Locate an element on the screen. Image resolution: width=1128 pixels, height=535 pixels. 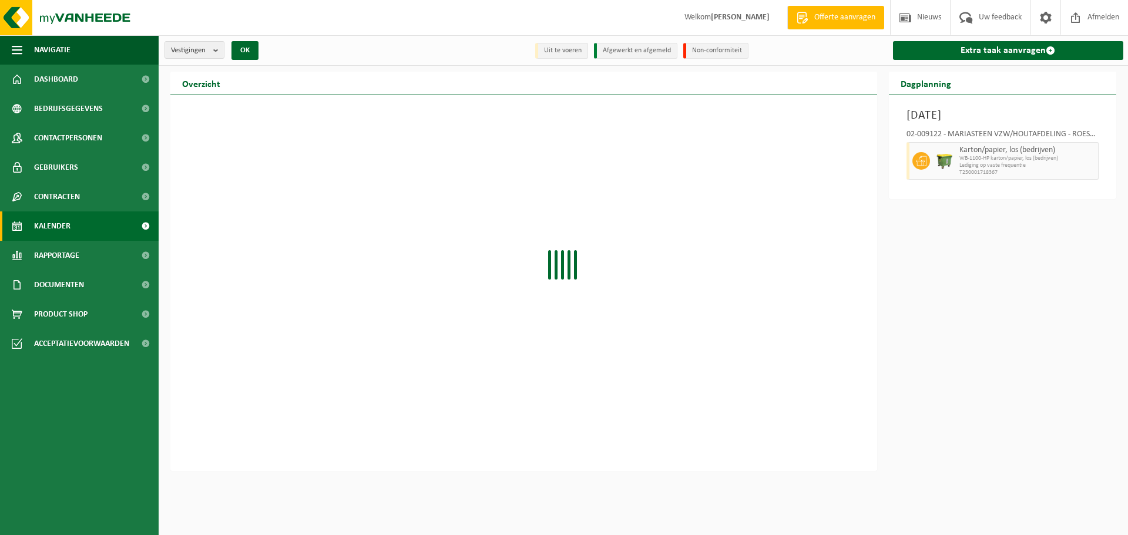
li: Uit te voeren is located at coordinates (561, 51).